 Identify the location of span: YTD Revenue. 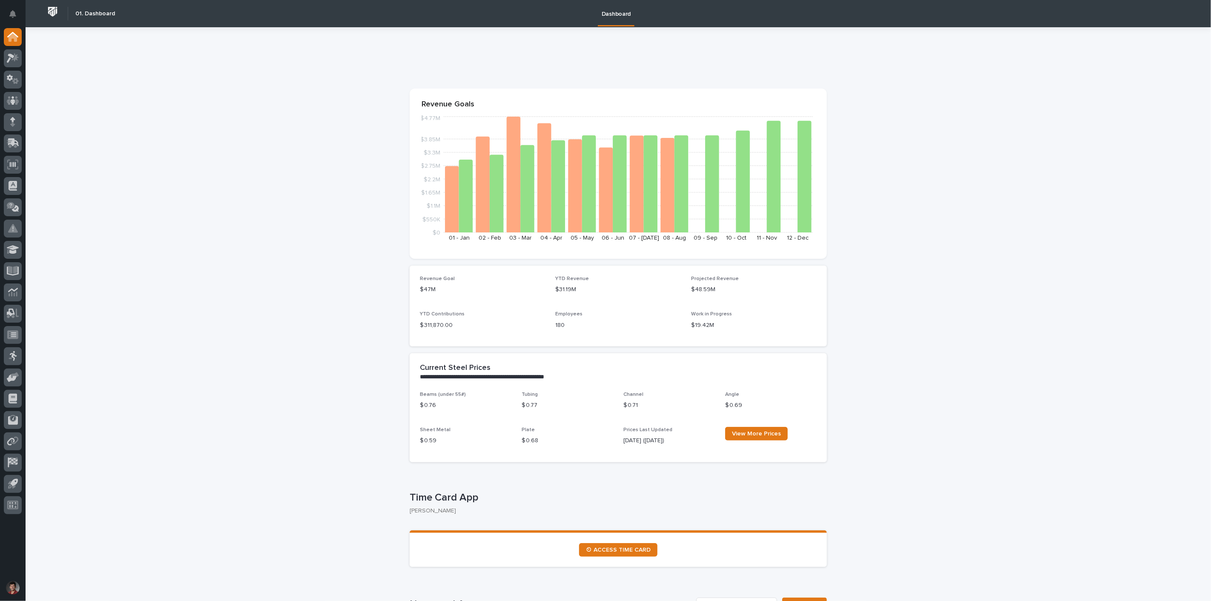
(572, 279).